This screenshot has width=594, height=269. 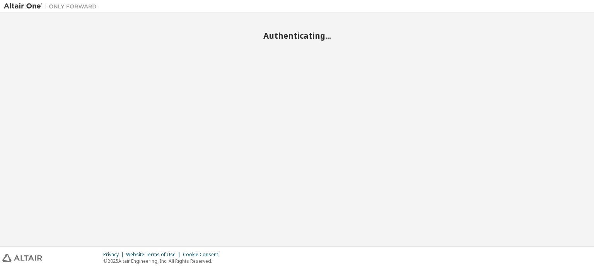 I want to click on p: © 2025 Altair Engineering, Inc. All Rights Reserved., so click(x=163, y=261).